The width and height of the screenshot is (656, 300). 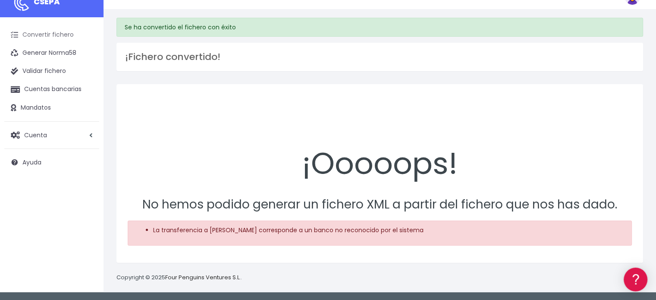 What do you see at coordinates (86, 116) in the screenshot?
I see `a: Formatos` at bounding box center [86, 116].